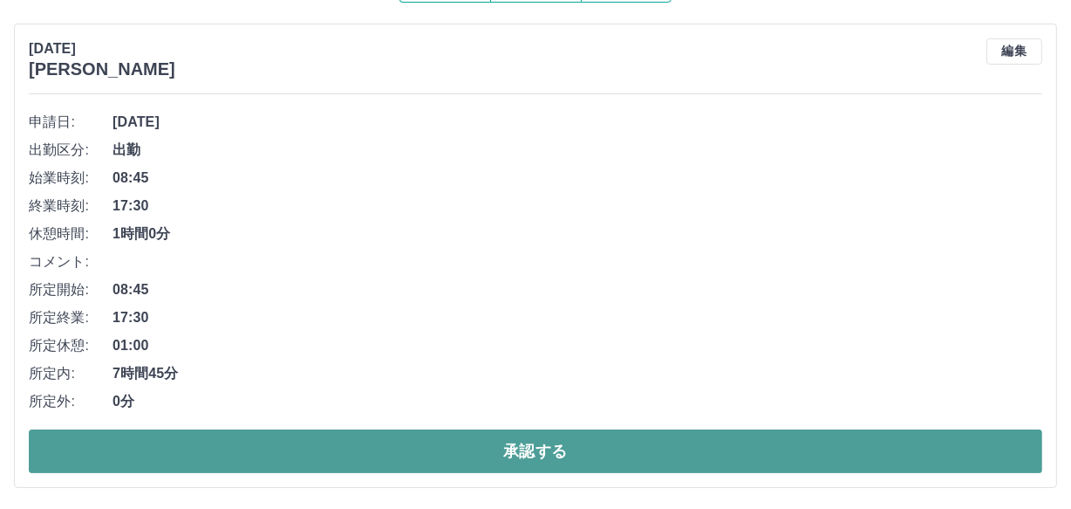 The width and height of the screenshot is (1071, 509). Describe the element at coordinates (71, 290) in the screenshot. I see `span: 所定開始:` at that location.